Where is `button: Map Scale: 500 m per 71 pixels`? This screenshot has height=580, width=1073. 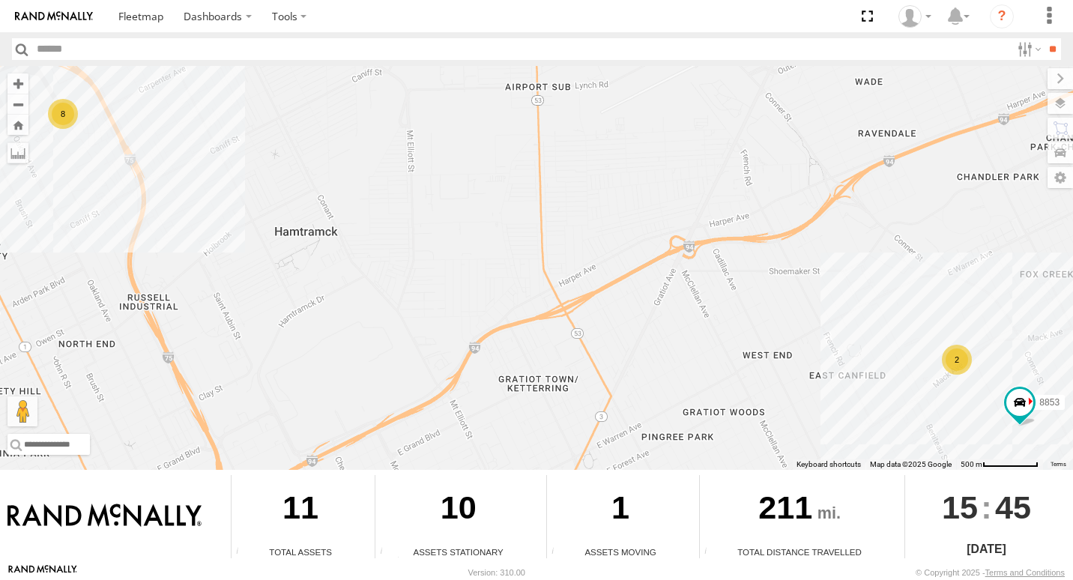 button: Map Scale: 500 m per 71 pixels is located at coordinates (999, 464).